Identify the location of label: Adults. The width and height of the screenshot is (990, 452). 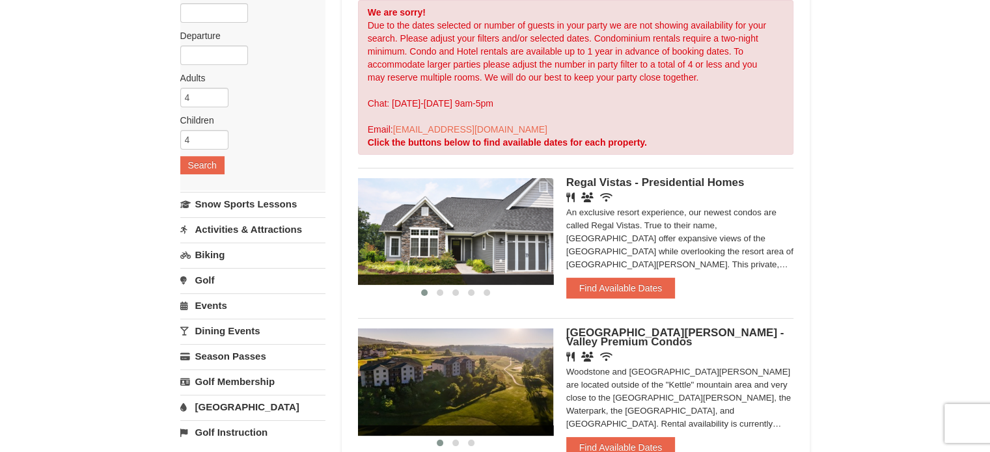
(248, 78).